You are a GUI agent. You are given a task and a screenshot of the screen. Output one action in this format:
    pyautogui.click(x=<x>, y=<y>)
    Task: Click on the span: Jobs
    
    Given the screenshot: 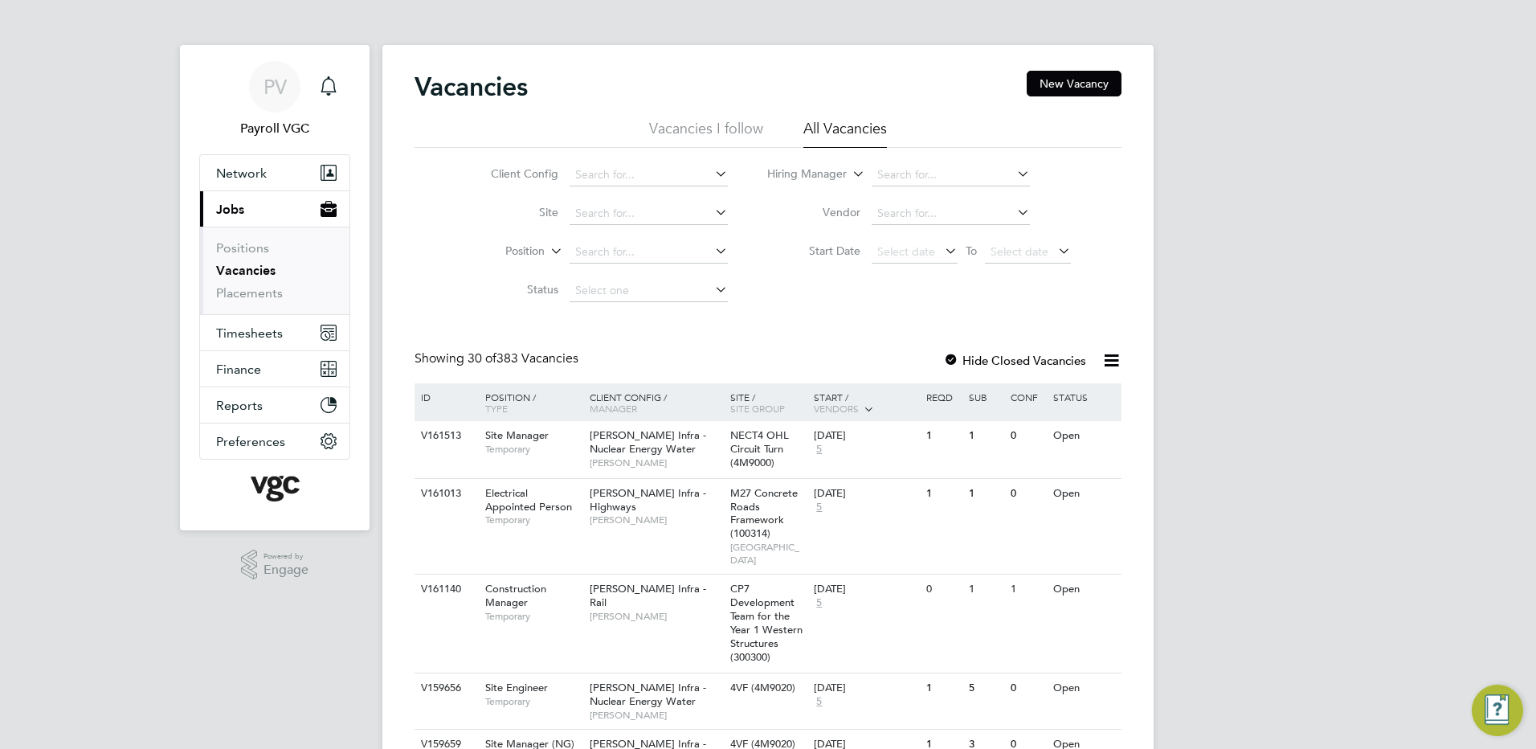 What is the action you would take?
    pyautogui.click(x=230, y=209)
    